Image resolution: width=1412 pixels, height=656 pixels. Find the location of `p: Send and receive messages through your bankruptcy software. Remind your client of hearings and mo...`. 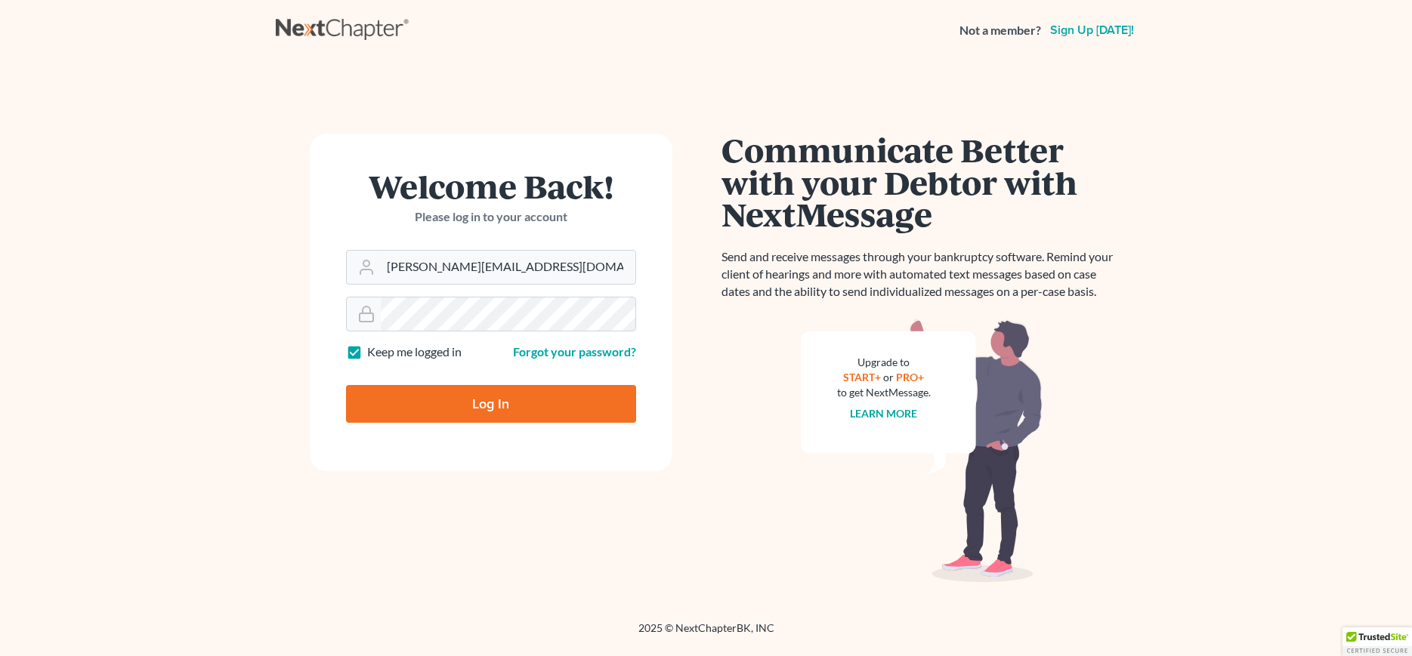

p: Send and receive messages through your bankruptcy software. Remind your client of hearings and mo... is located at coordinates (921, 274).